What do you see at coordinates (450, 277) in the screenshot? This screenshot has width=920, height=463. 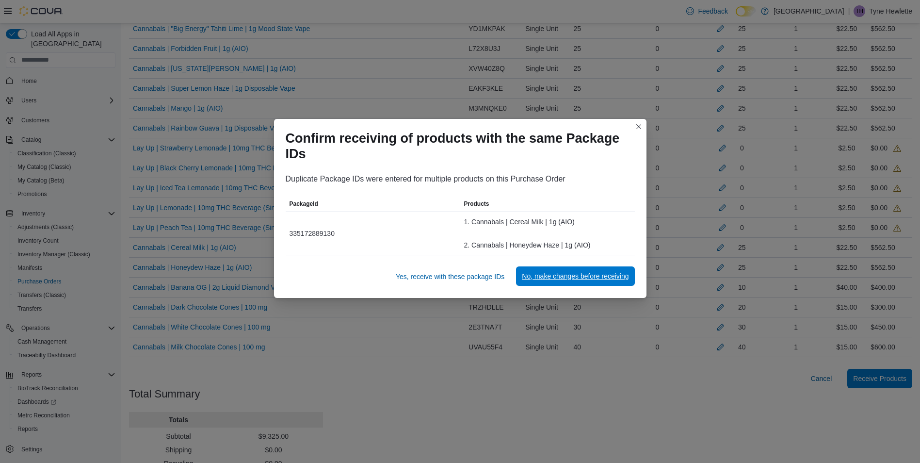 I see `button: Yes, receive with these package IDs` at bounding box center [450, 277].